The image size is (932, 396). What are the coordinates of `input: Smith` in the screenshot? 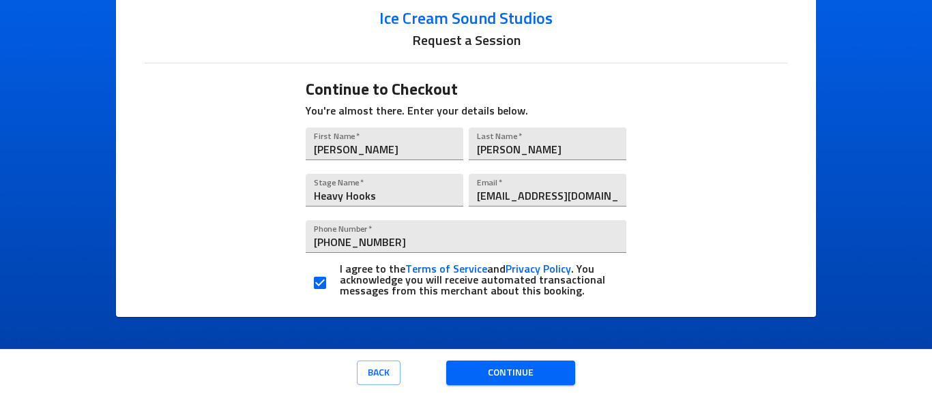 It's located at (547, 144).